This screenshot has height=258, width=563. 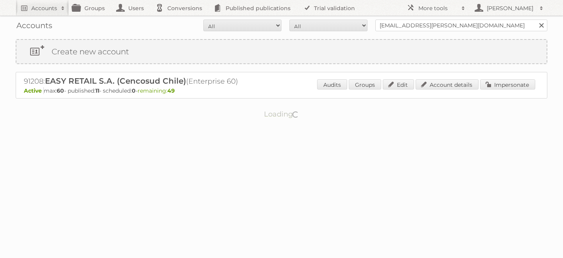 I want to click on a: Create new account, so click(x=282, y=52).